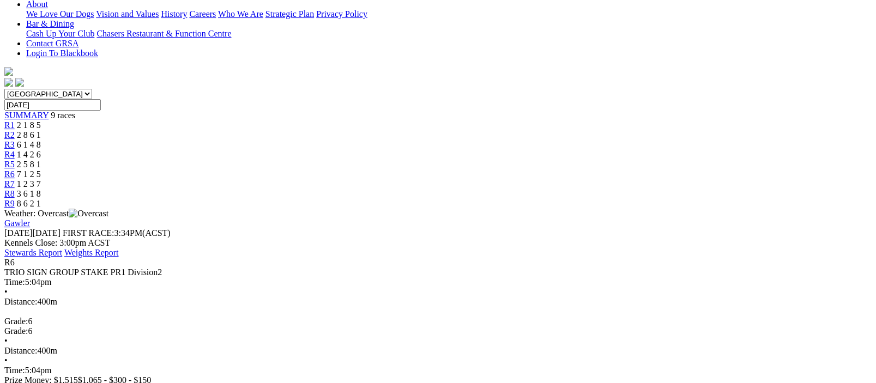  Describe the element at coordinates (29, 135) in the screenshot. I see `span: 2 8 6 1` at that location.